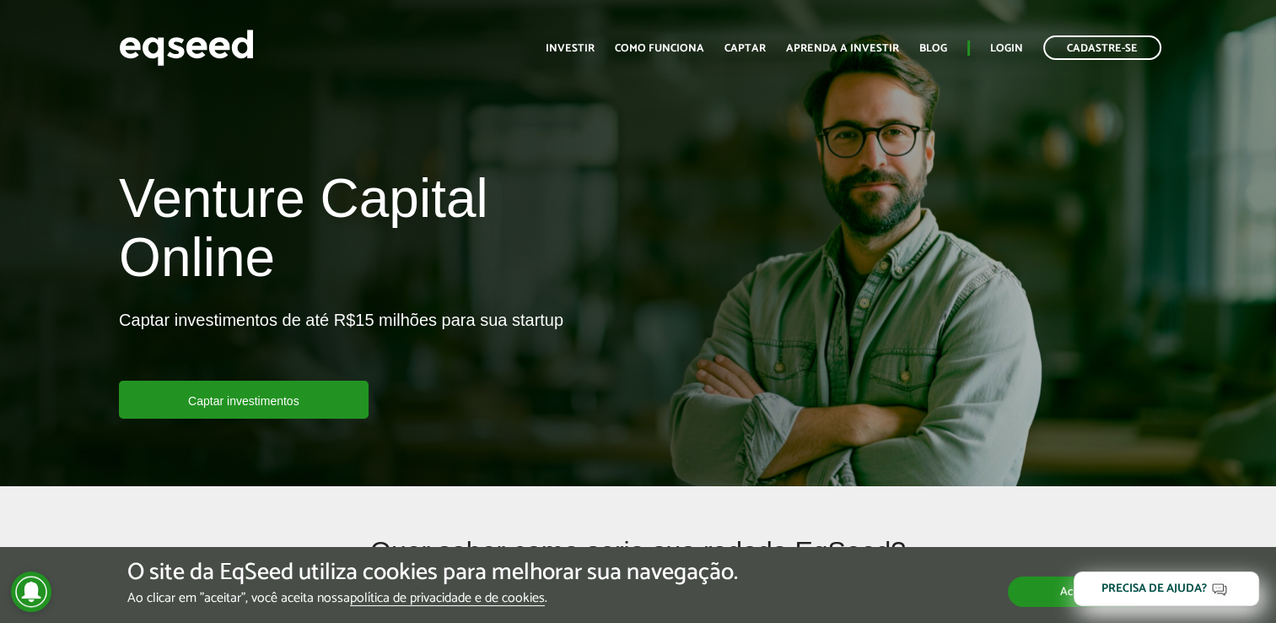 This screenshot has height=623, width=1276. I want to click on a: Cadastre-se, so click(1103, 47).